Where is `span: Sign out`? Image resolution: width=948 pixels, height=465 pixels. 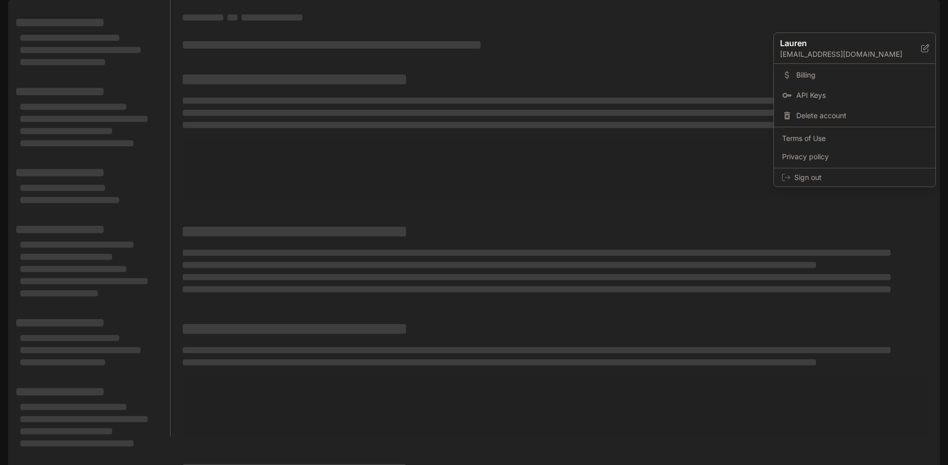 span: Sign out is located at coordinates (860, 178).